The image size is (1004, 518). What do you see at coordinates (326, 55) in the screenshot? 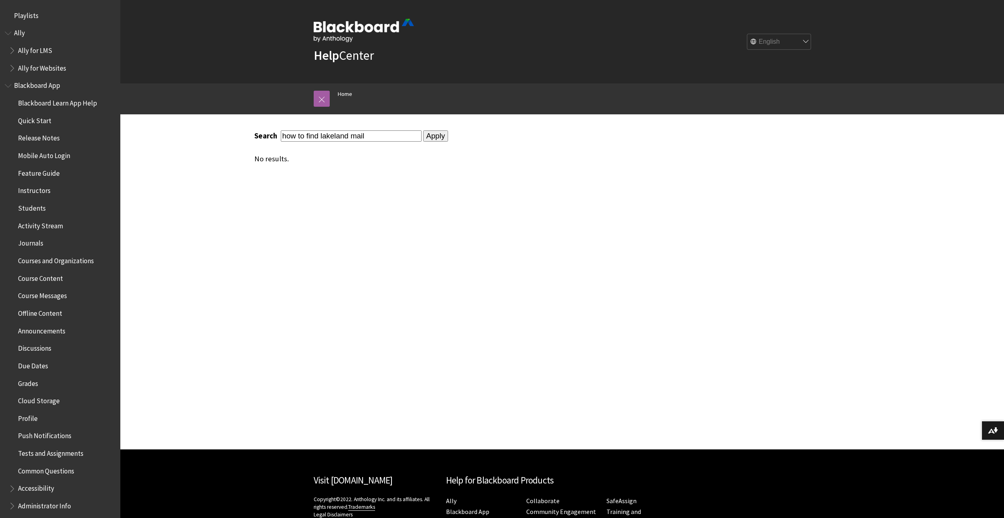
I see `strong: Help` at bounding box center [326, 55].